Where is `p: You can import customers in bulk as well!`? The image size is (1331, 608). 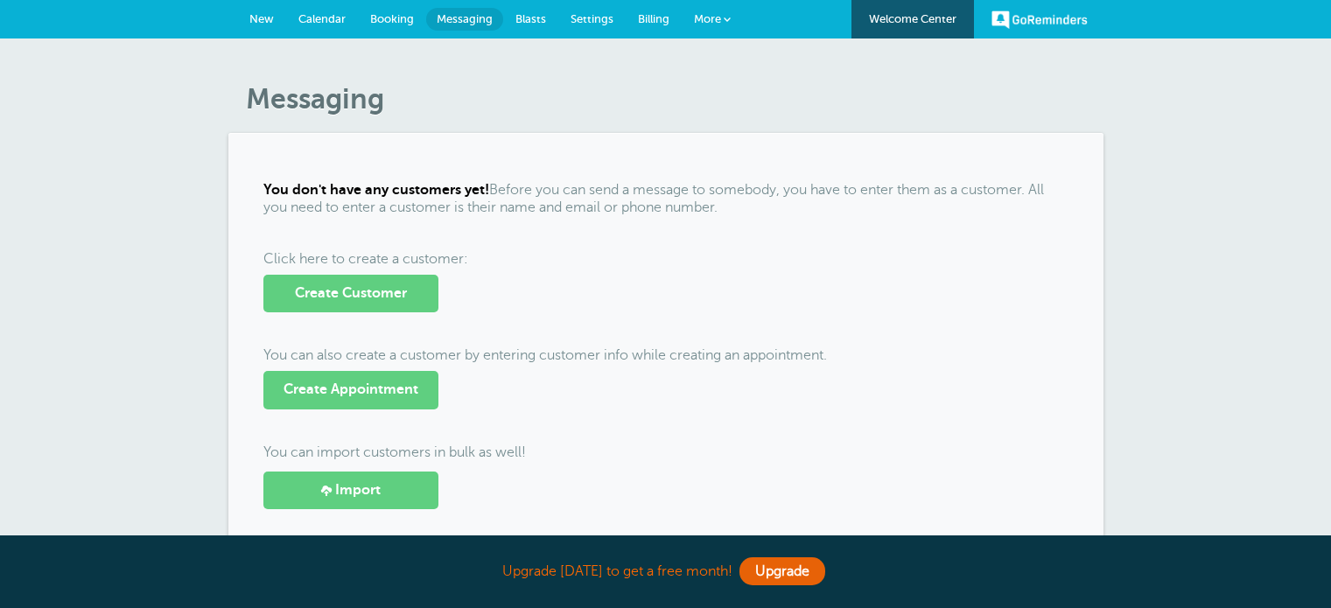 p: You can import customers in bulk as well! is located at coordinates (666, 453).